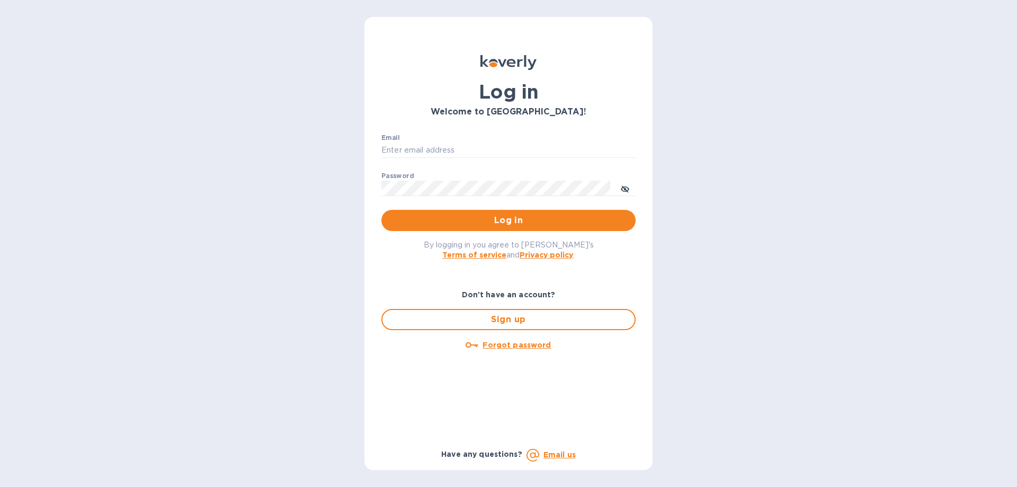 The height and width of the screenshot is (487, 1017). I want to click on button: toggle password visibility, so click(625, 188).